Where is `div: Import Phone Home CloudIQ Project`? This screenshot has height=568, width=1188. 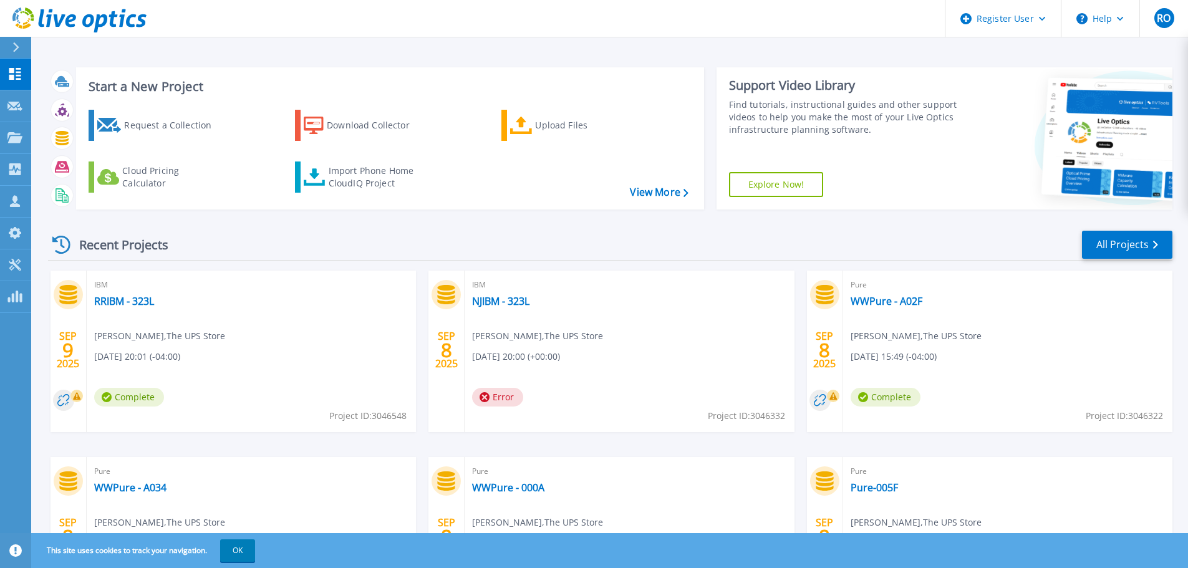 div: Import Phone Home CloudIQ Project is located at coordinates (377, 177).